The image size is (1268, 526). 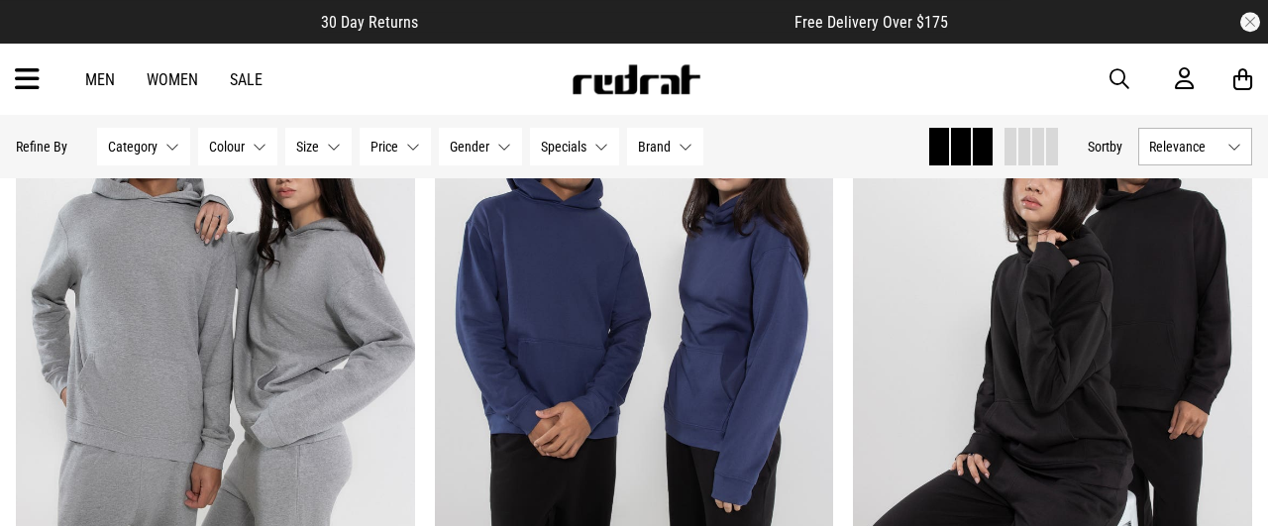 What do you see at coordinates (133, 147) in the screenshot?
I see `span: Category` at bounding box center [133, 147].